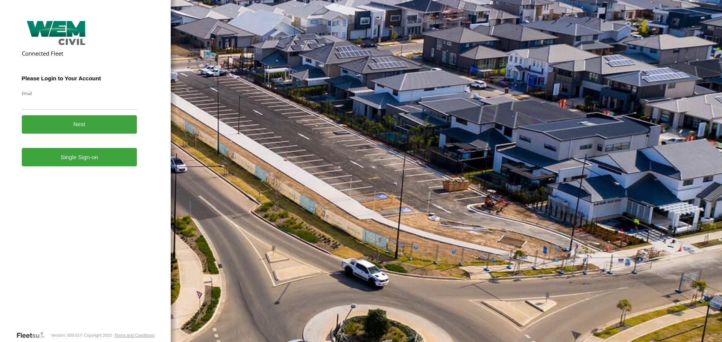 The width and height of the screenshot is (722, 342). What do you see at coordinates (79, 157) in the screenshot?
I see `a: Single Sign-on` at bounding box center [79, 157].